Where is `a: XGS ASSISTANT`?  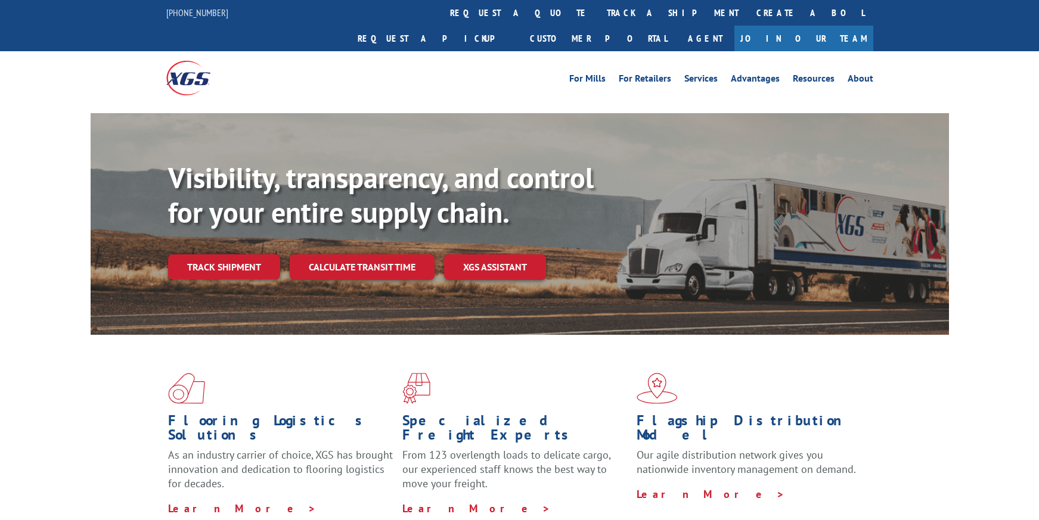
a: XGS ASSISTANT is located at coordinates (495, 267).